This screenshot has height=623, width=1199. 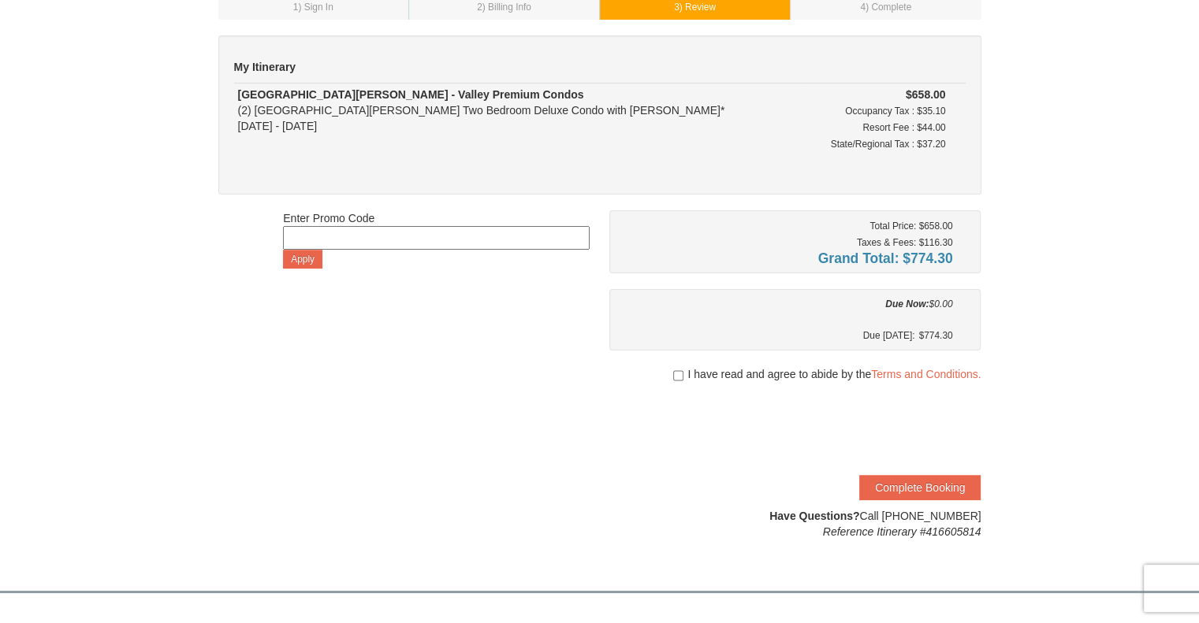 I want to click on span: I have read and agree to abide by the, so click(x=834, y=374).